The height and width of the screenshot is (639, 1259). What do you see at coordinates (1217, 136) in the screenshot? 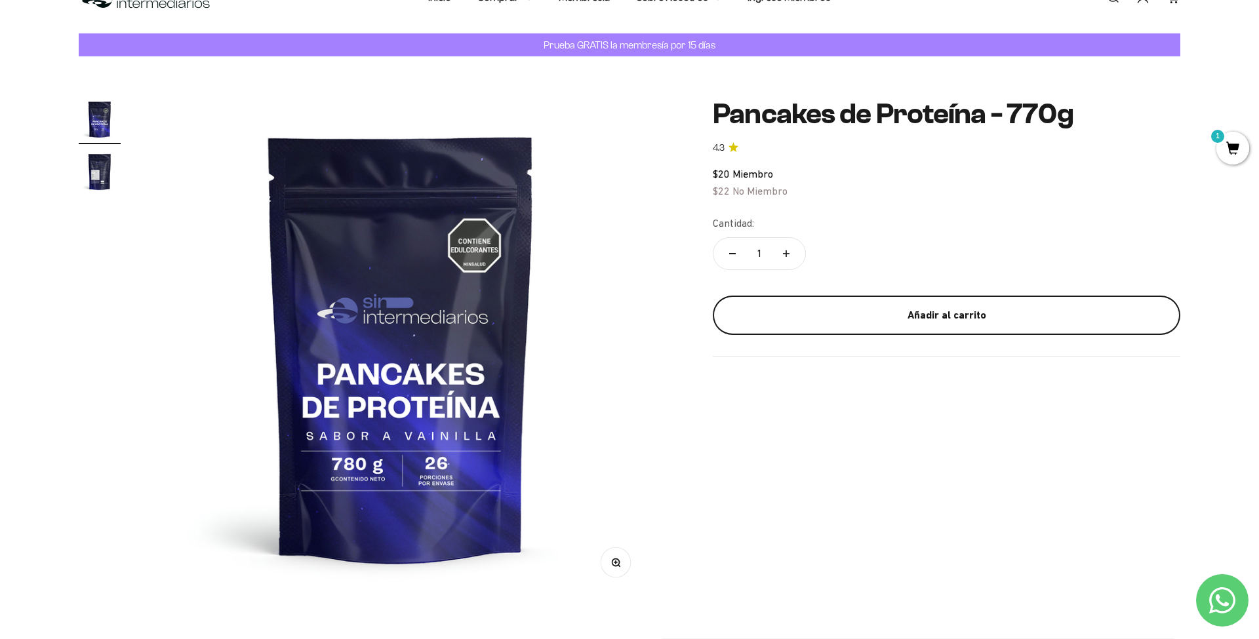
I see `mark: 1` at bounding box center [1217, 136].